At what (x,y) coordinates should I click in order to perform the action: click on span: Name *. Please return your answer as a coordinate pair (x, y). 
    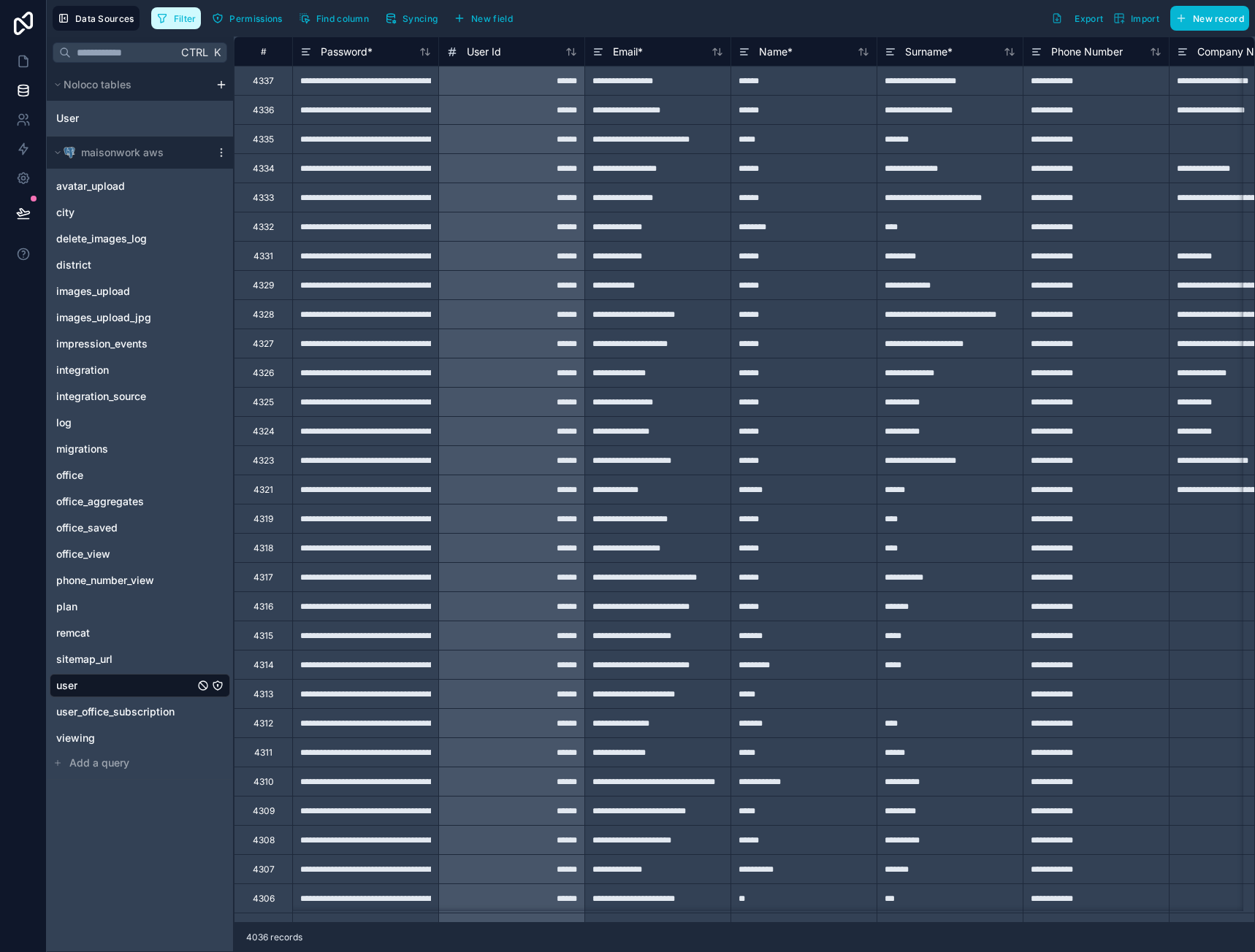
    Looking at the image, I should click on (776, 52).